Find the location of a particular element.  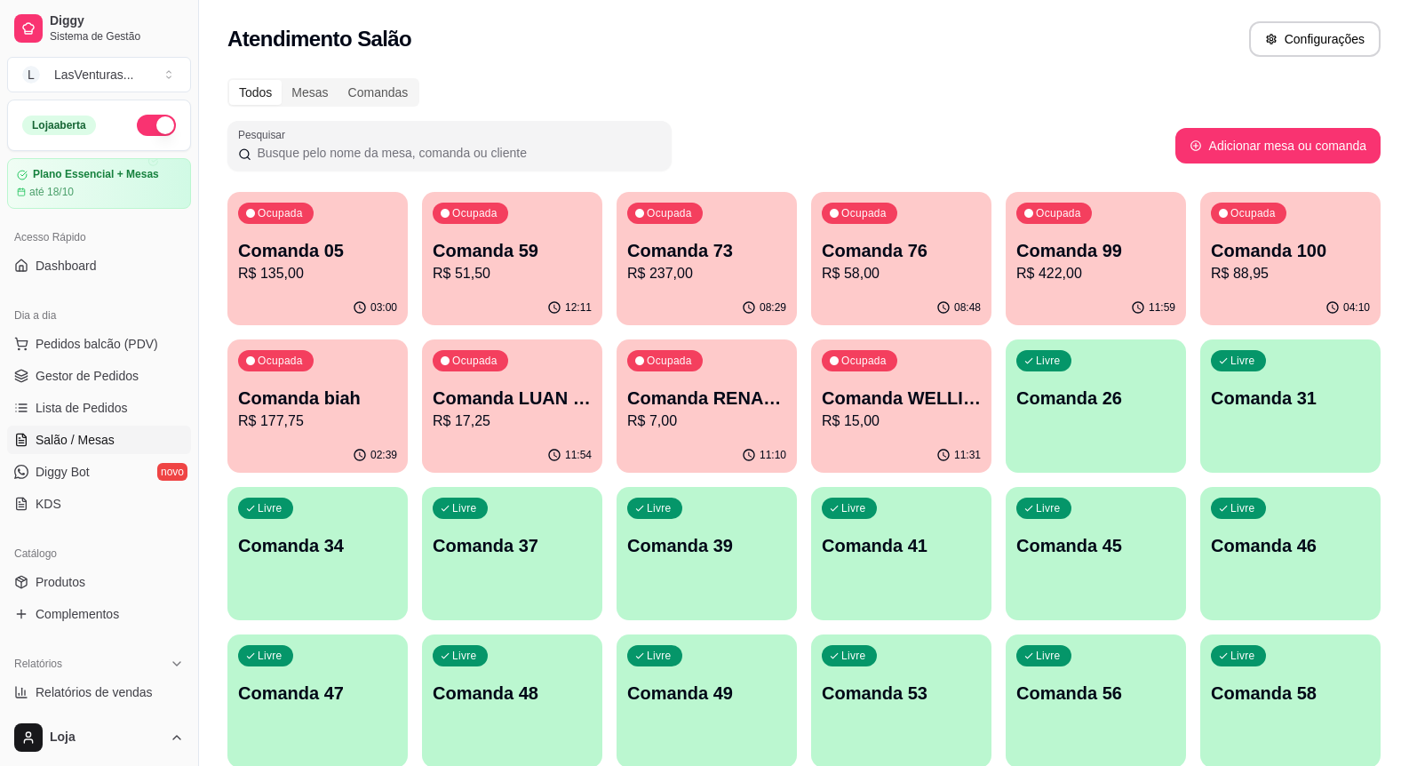

button: Loja is located at coordinates (99, 737).